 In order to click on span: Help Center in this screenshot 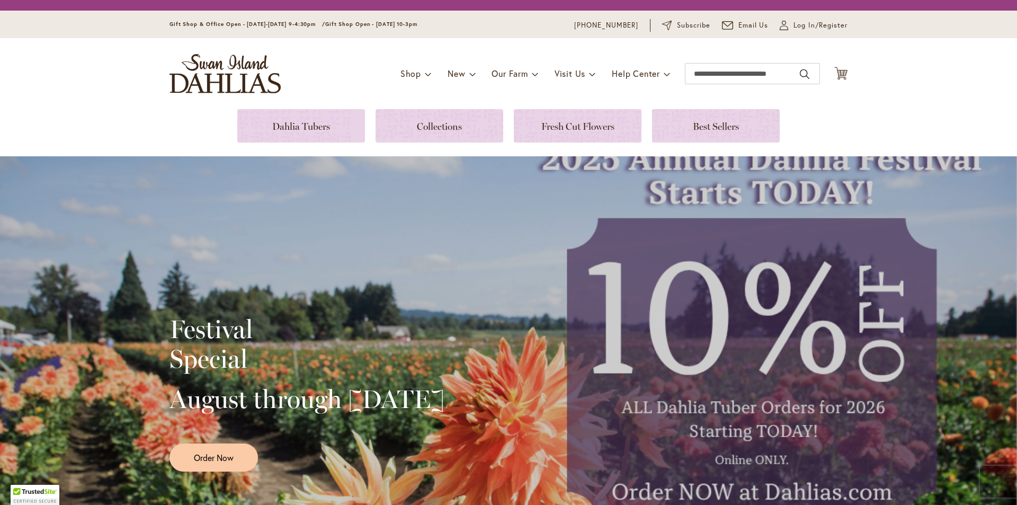, I will do `click(636, 73)`.